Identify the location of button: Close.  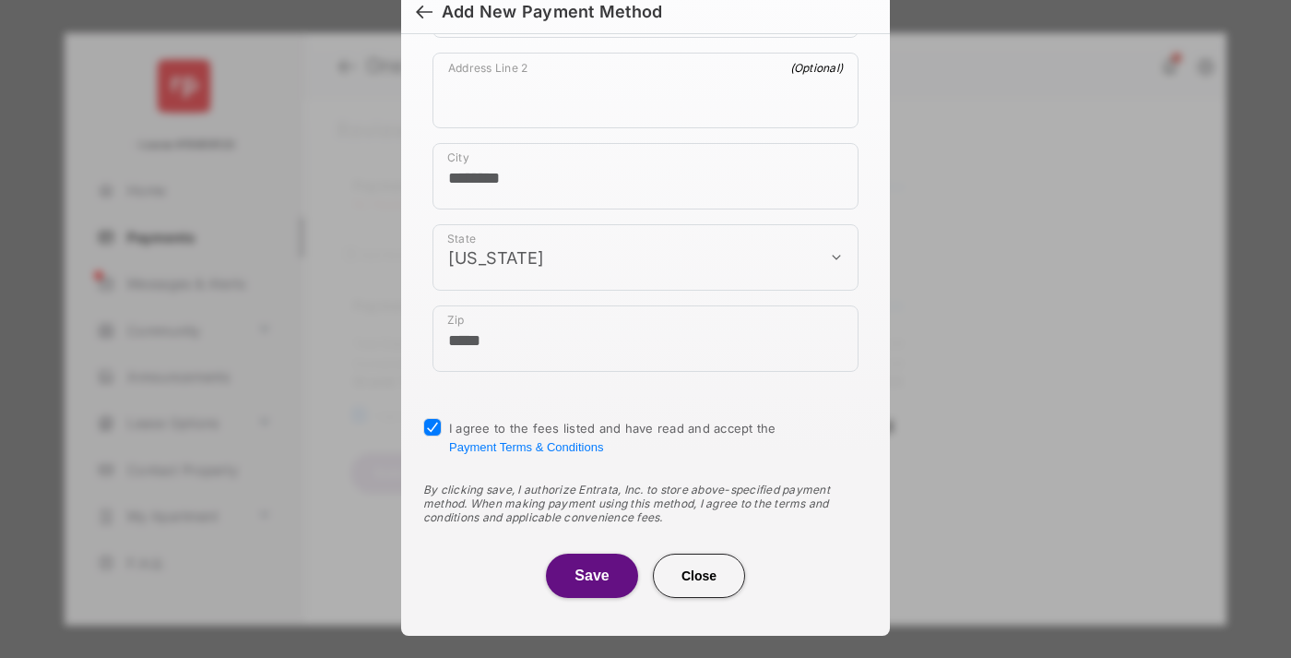
(699, 576).